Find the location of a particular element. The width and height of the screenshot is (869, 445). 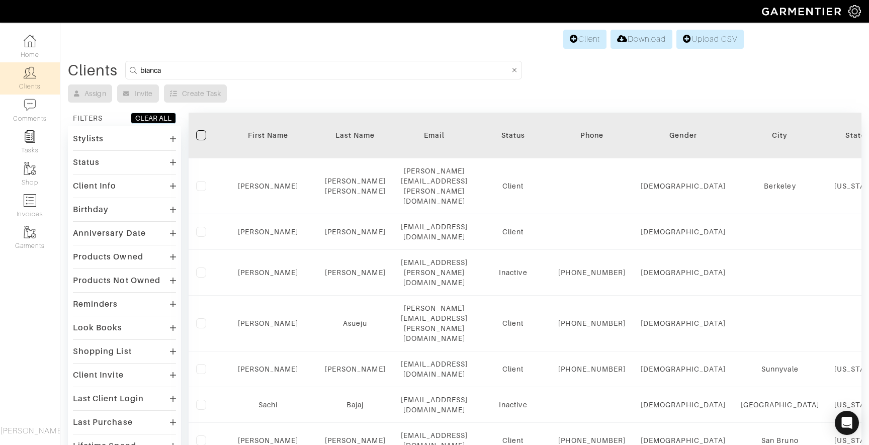

a: Sachi is located at coordinates (268, 405).